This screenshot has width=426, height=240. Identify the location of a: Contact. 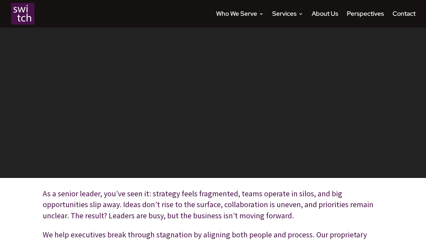
(404, 19).